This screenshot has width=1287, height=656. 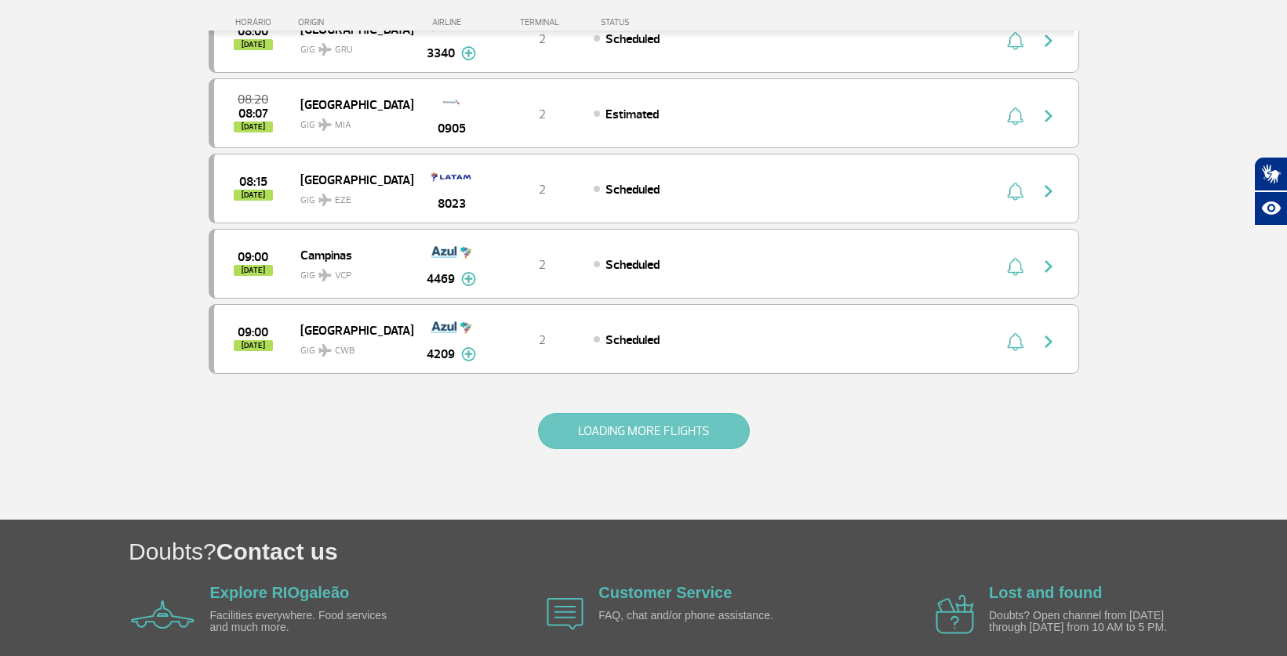 What do you see at coordinates (351, 255) in the screenshot?
I see `span: Campinas` at bounding box center [351, 255].